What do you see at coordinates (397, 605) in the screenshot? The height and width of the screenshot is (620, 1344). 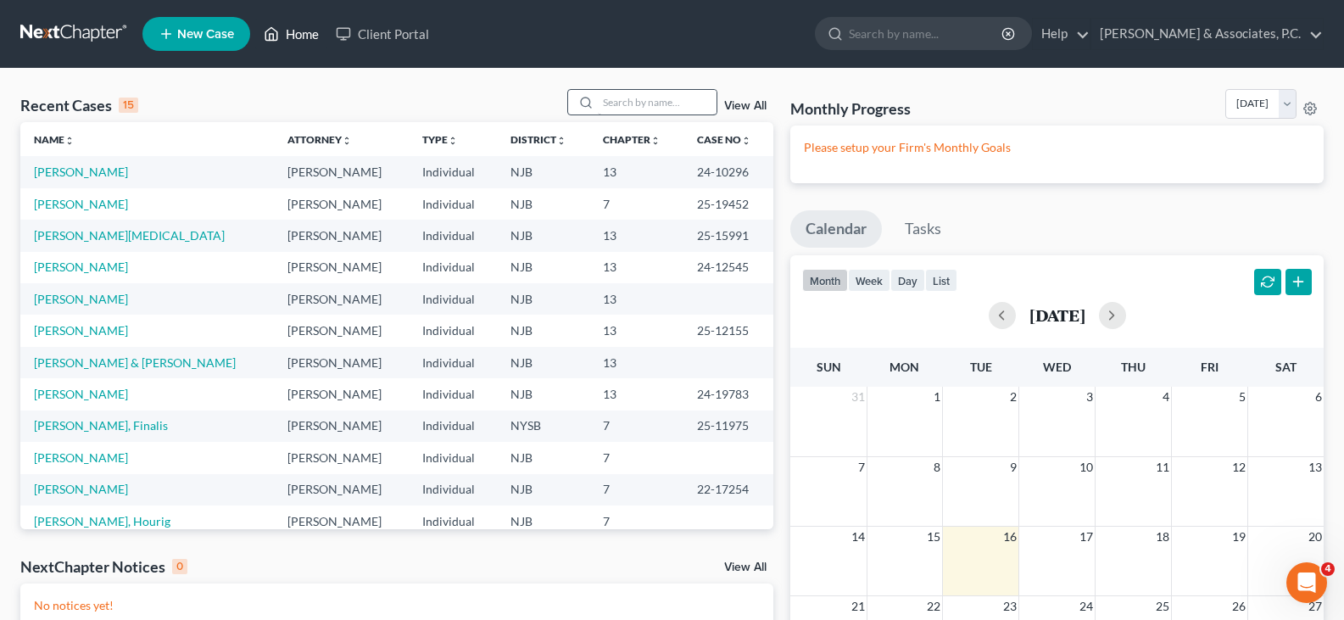 I see `p: No notices yet!` at bounding box center [397, 605].